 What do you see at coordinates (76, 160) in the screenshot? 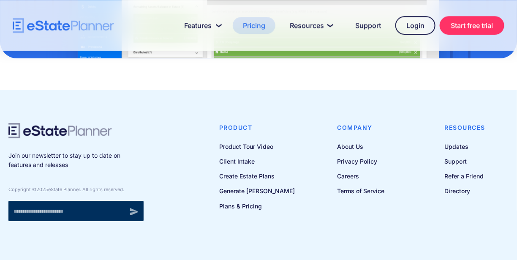
I see `p: Join our newsletter to stay up to date on features and releases` at bounding box center [76, 160].